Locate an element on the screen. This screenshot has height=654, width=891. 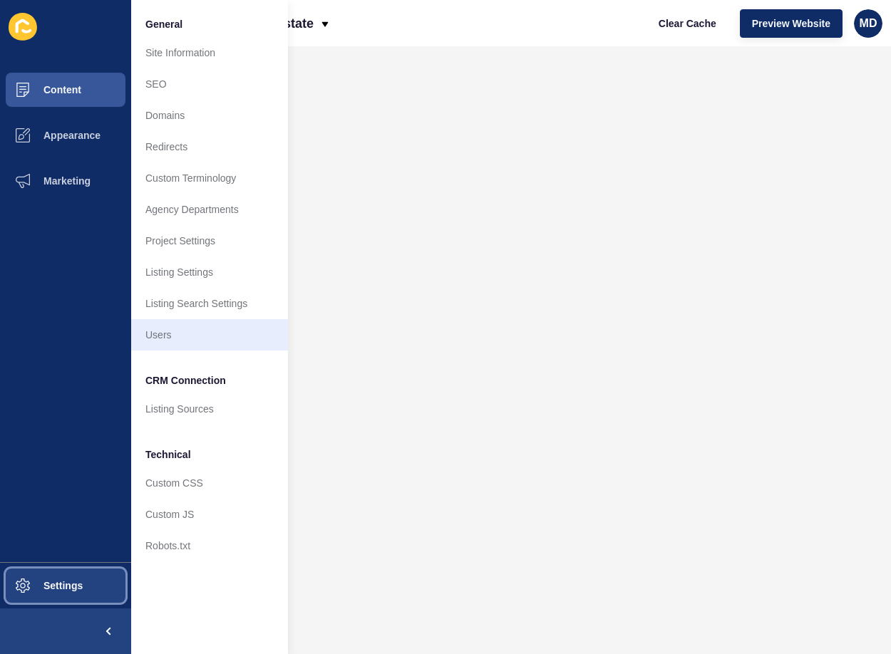
span: Technical is located at coordinates (168, 455).